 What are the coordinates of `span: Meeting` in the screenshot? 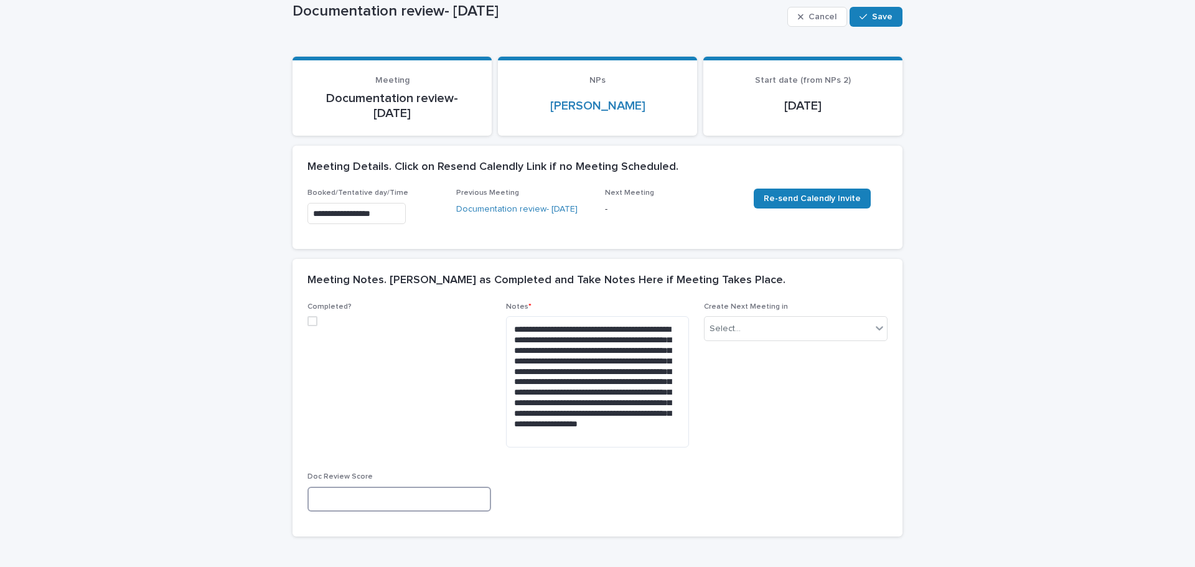 It's located at (392, 80).